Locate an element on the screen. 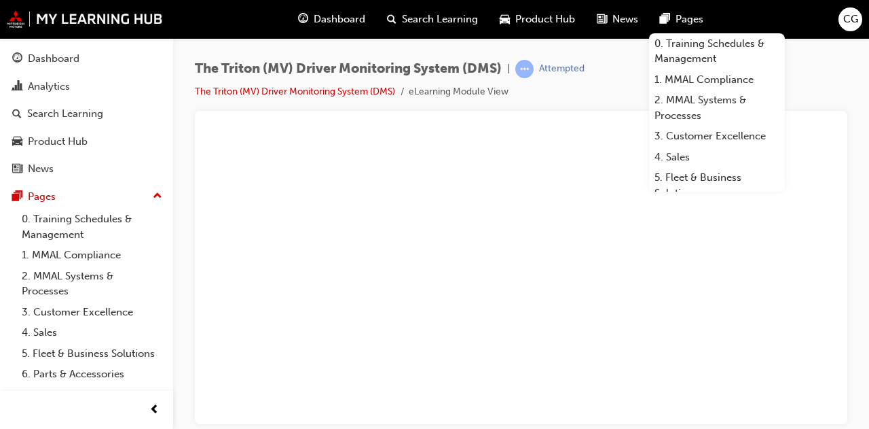  img: mmal is located at coordinates (85, 19).